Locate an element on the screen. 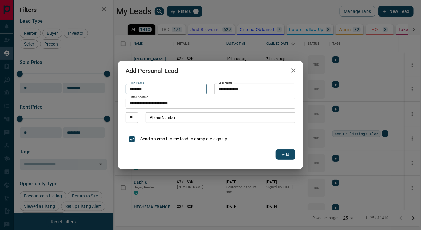 Image resolution: width=421 pixels, height=230 pixels. label: Last Name is located at coordinates (225, 83).